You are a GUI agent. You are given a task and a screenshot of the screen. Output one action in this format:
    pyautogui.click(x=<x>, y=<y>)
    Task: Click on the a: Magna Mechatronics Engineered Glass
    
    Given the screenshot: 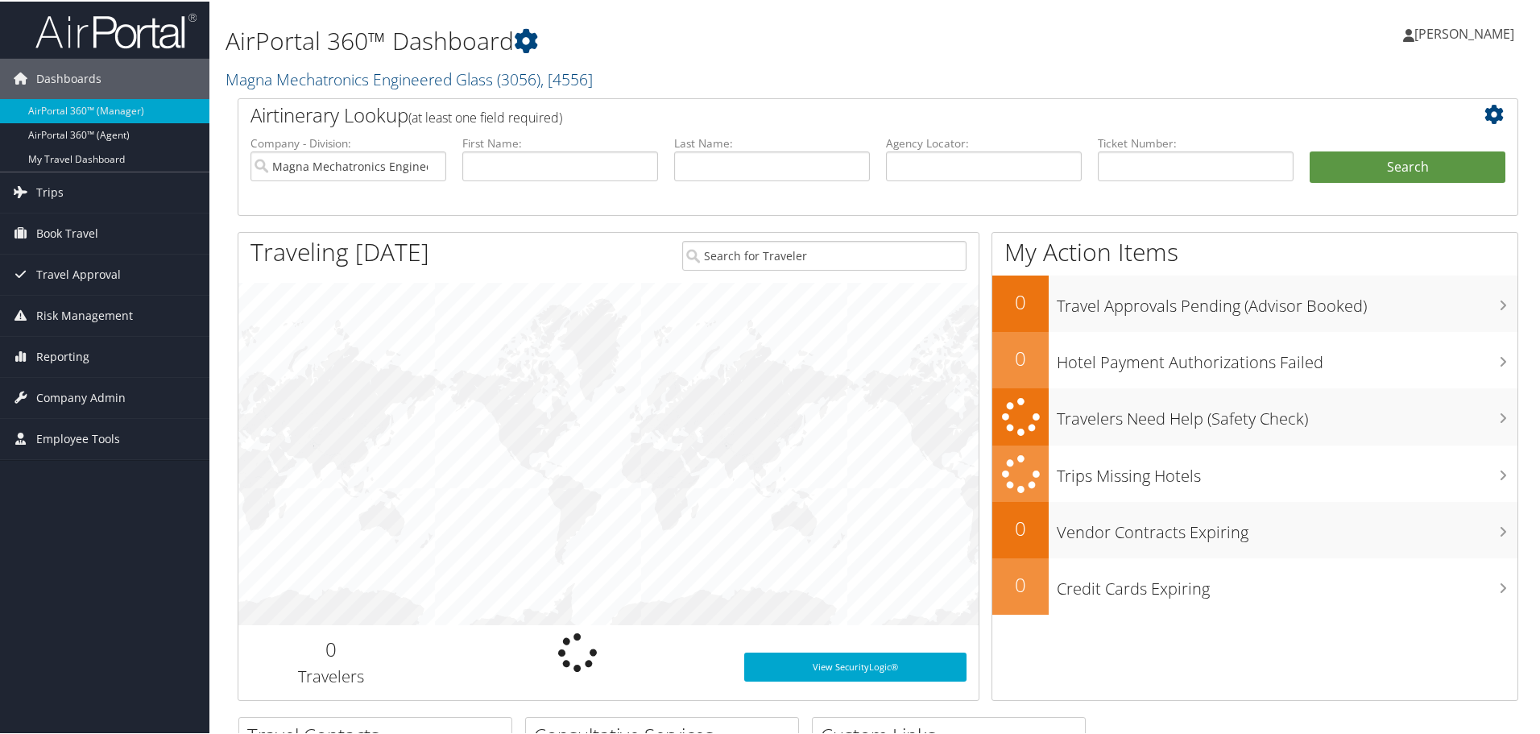 What is the action you would take?
    pyautogui.click(x=409, y=77)
    